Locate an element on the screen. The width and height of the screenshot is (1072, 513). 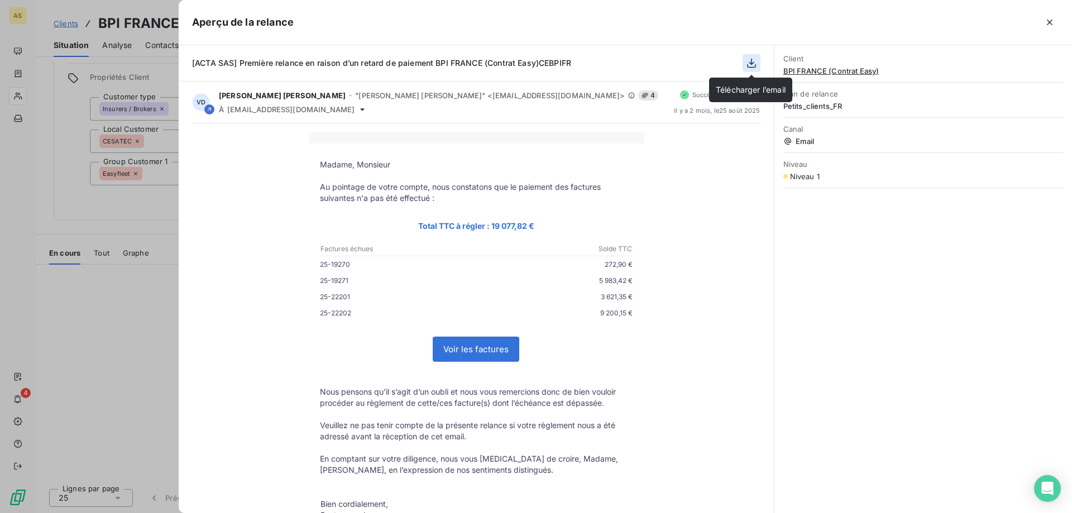
span: Plan de relance is located at coordinates (923, 94).